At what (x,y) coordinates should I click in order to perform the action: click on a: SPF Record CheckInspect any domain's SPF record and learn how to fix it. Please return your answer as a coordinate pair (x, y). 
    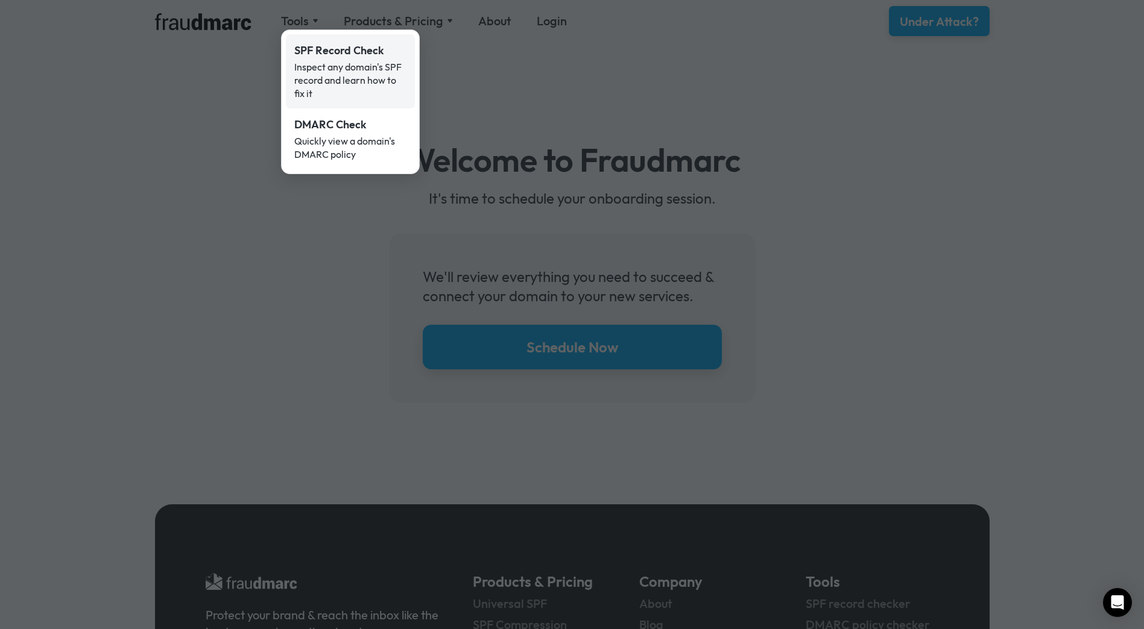
    Looking at the image, I should click on (350, 71).